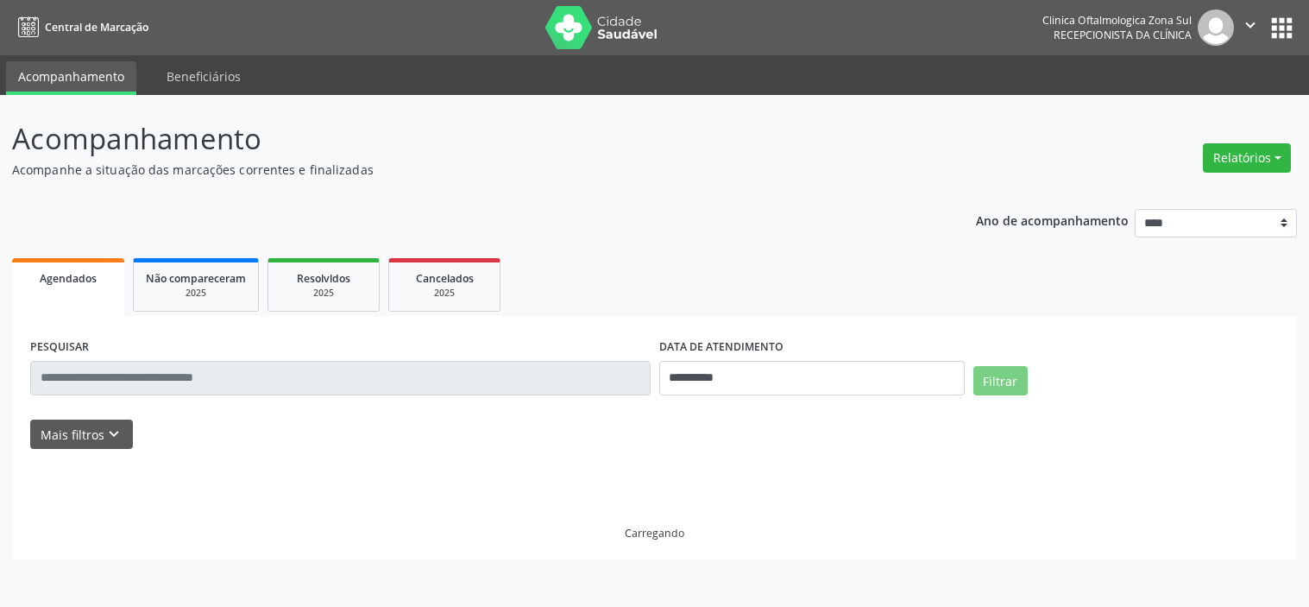  What do you see at coordinates (1281, 28) in the screenshot?
I see `button: apps` at bounding box center [1281, 28].